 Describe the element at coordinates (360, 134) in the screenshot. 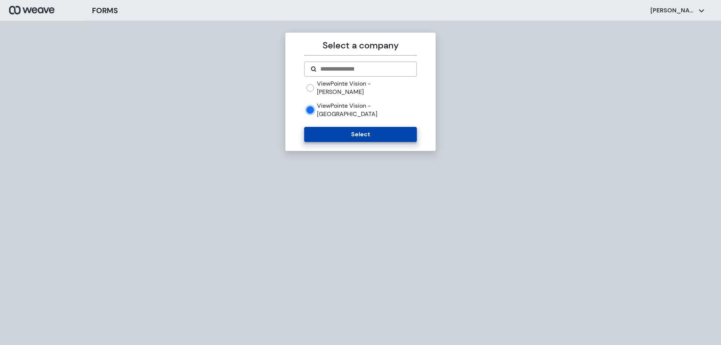

I see `button: Select` at that location.